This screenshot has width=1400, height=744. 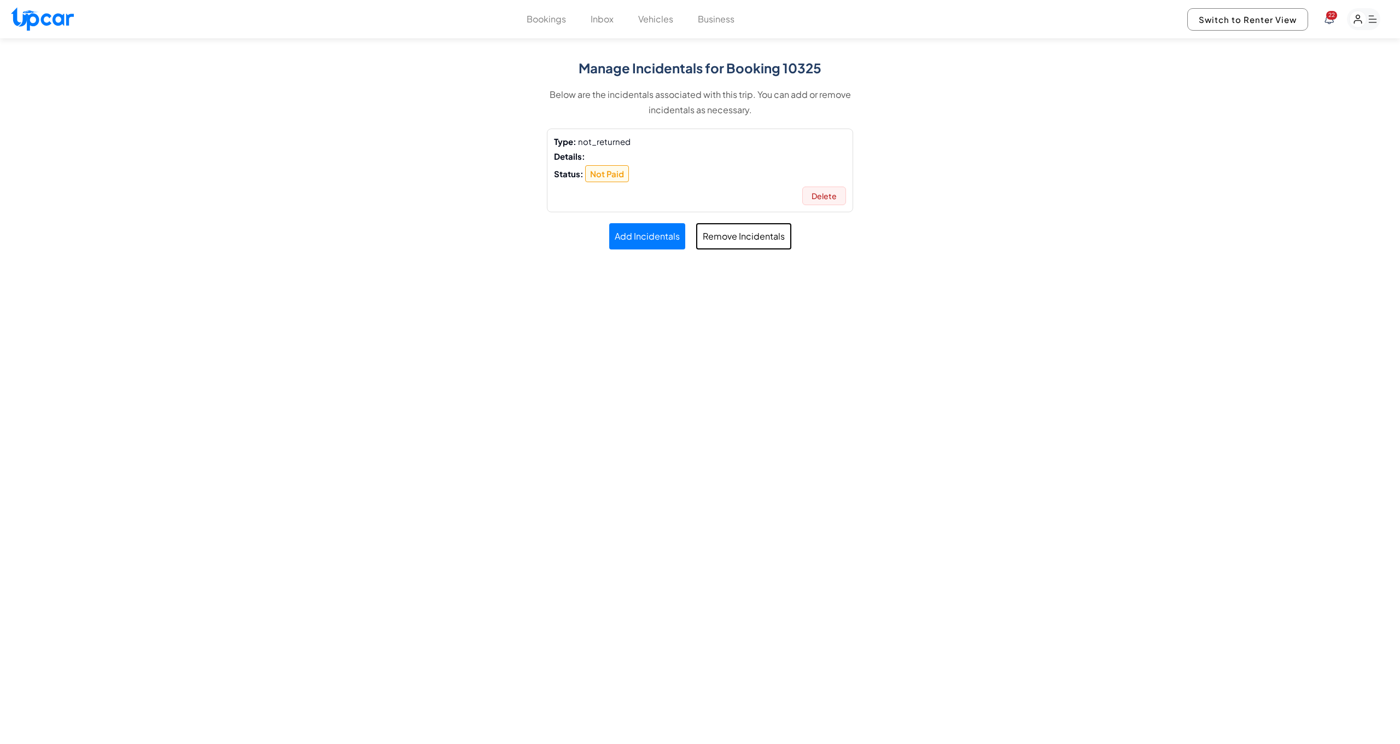 What do you see at coordinates (565, 141) in the screenshot?
I see `strong: Type:` at bounding box center [565, 141].